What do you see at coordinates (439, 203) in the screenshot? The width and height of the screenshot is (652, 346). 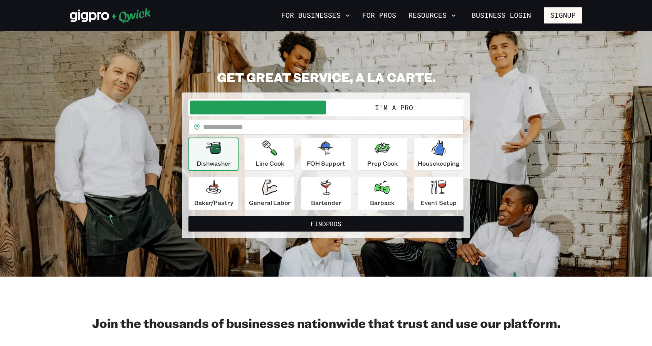 I see `p: Event Setup` at bounding box center [439, 203].